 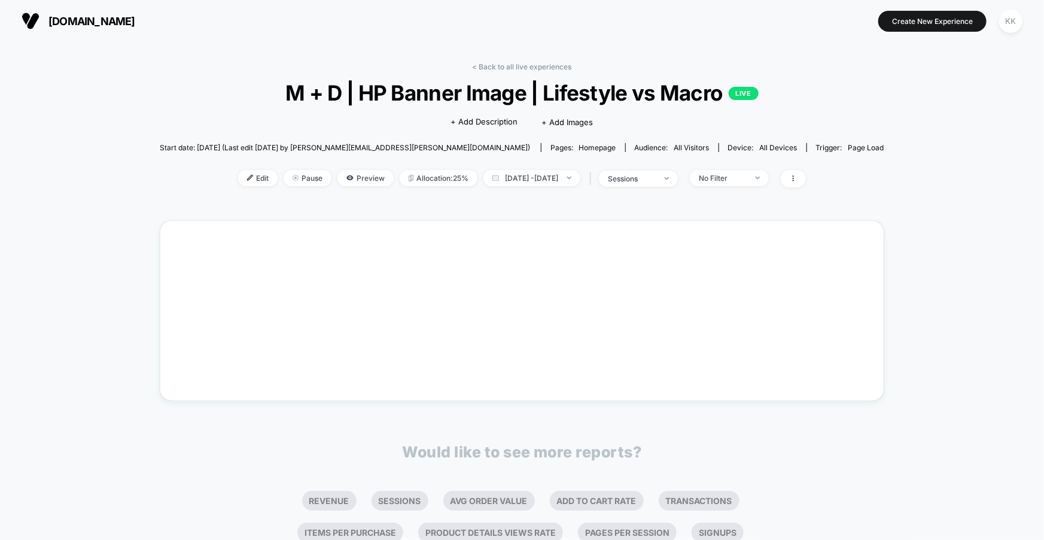 I want to click on span: All Visitors, so click(x=692, y=147).